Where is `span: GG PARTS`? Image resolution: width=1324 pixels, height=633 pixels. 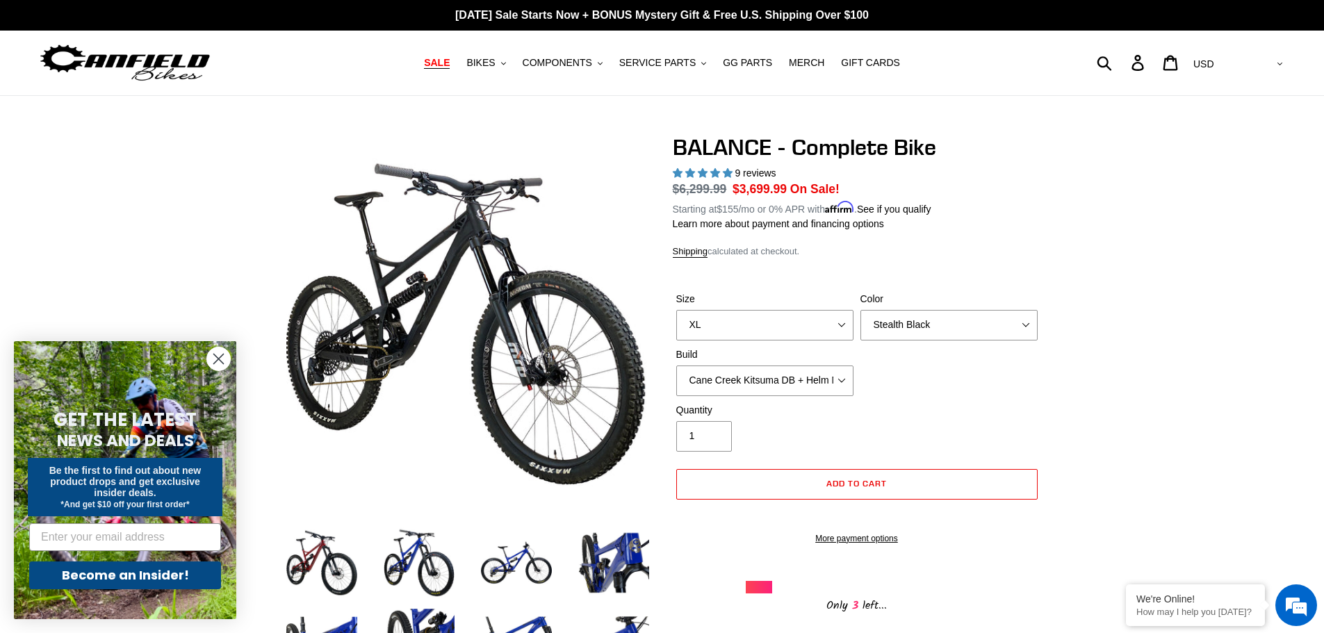
span: GG PARTS is located at coordinates (747, 63).